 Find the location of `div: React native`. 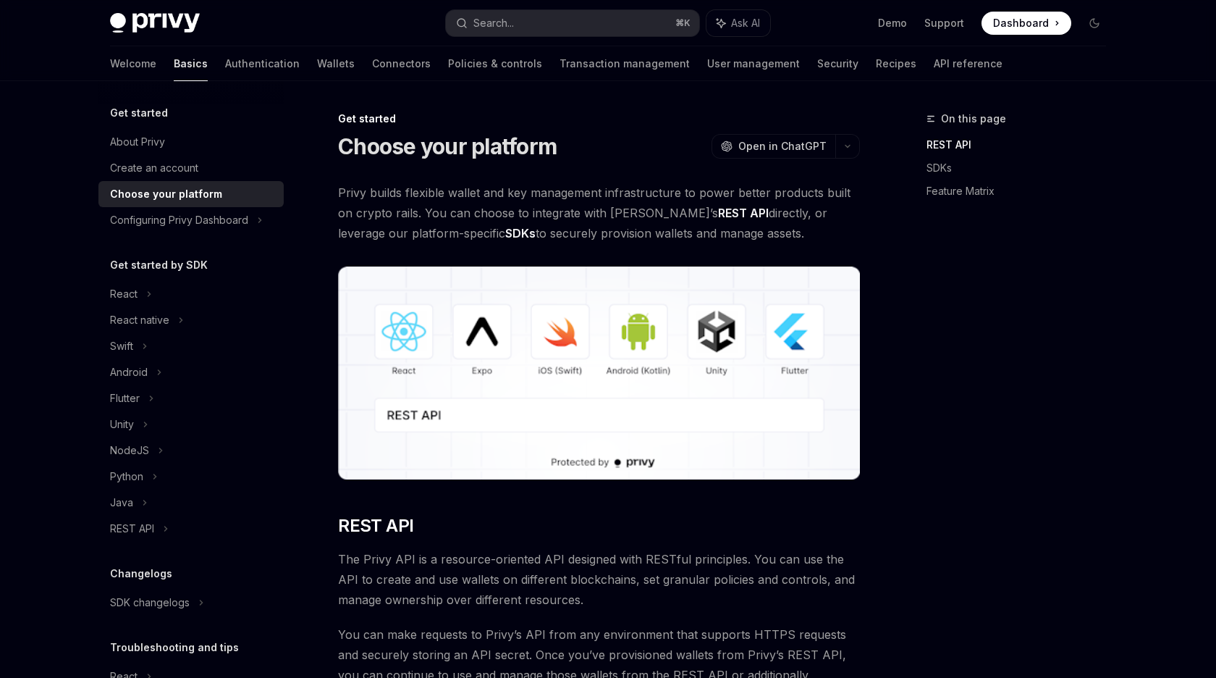

div: React native is located at coordinates (140, 320).